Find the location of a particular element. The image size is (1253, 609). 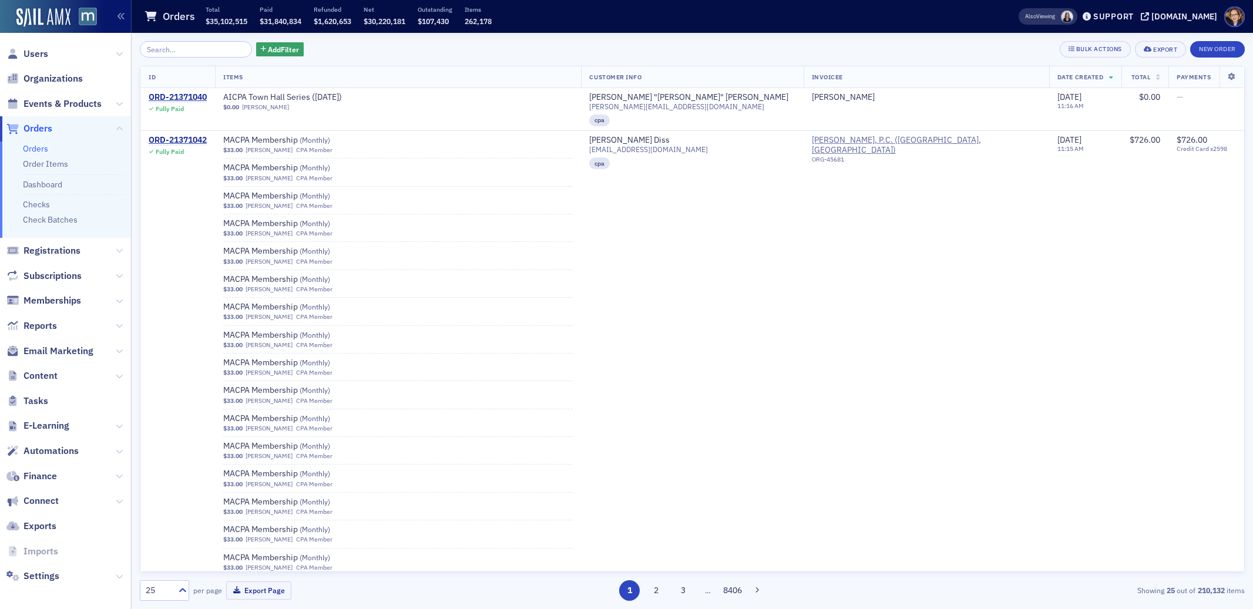

button: New Order is located at coordinates (1217, 49).